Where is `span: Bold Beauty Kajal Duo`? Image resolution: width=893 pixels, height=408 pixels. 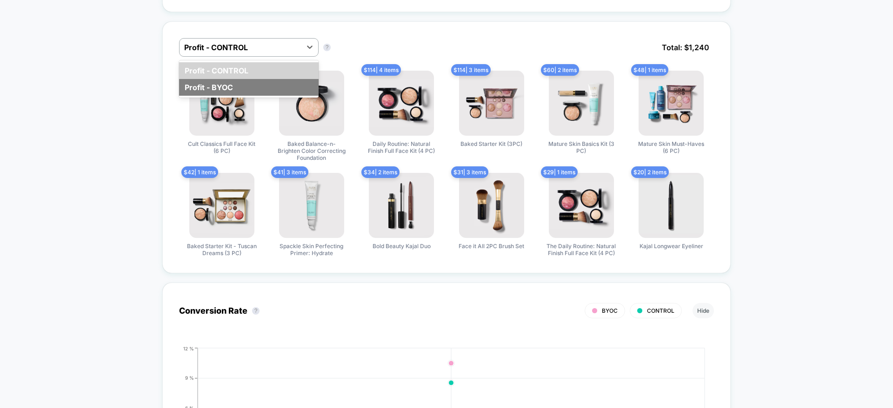 span: Bold Beauty Kajal Duo is located at coordinates (401, 246).